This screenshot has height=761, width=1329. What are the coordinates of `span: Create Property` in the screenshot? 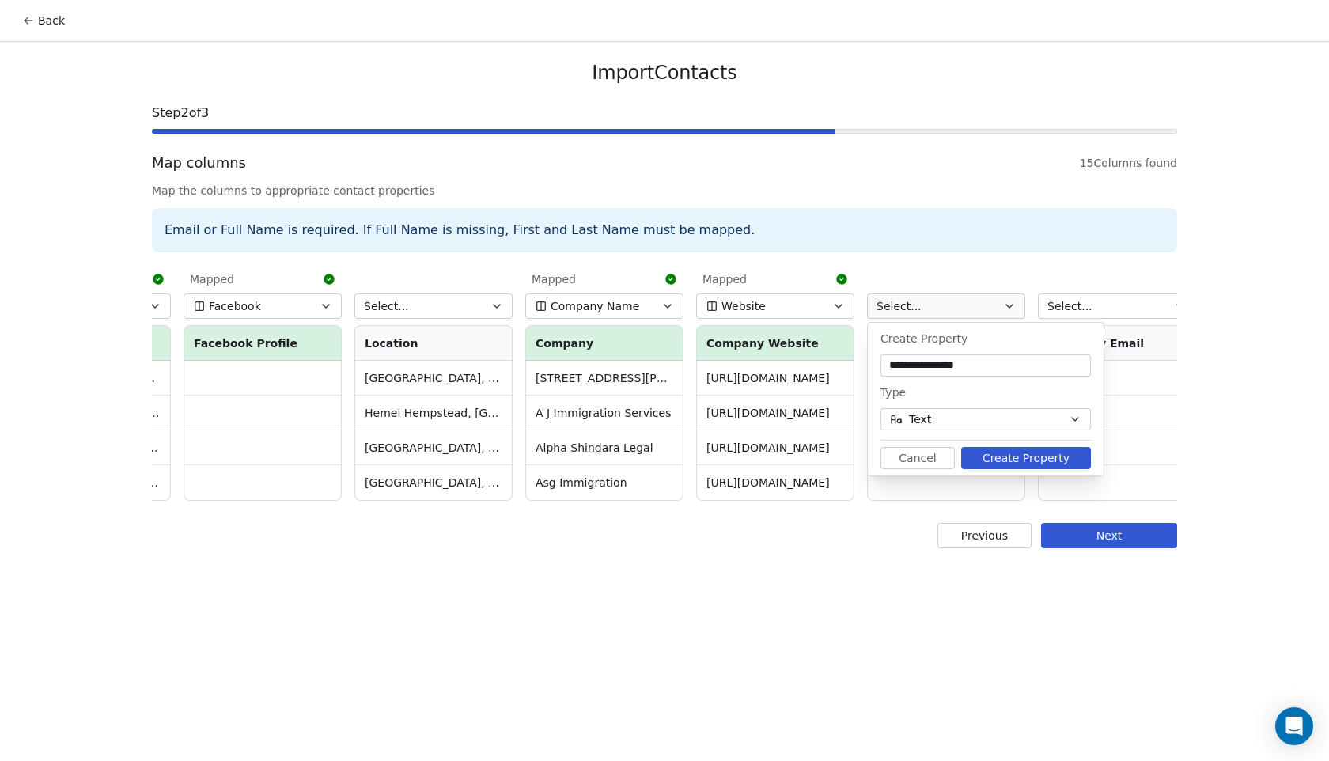 It's located at (924, 339).